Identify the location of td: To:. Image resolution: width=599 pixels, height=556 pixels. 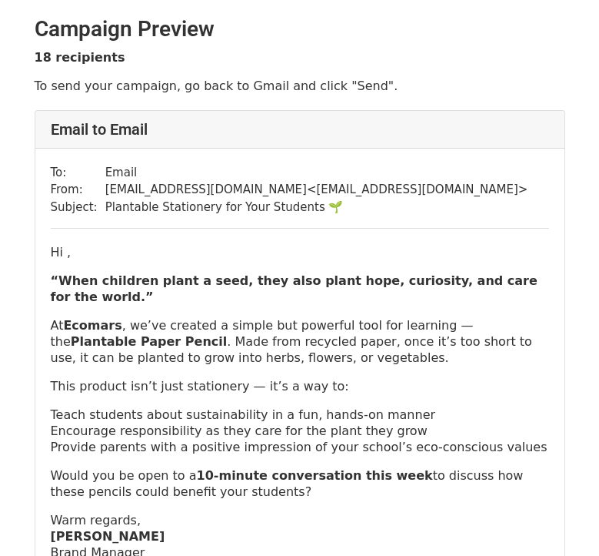
(78, 172).